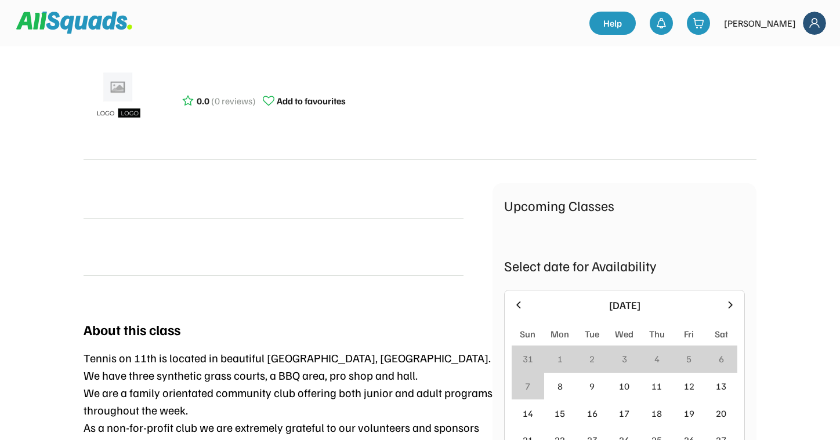 Image resolution: width=840 pixels, height=440 pixels. What do you see at coordinates (721, 413) in the screenshot?
I see `div: 20` at bounding box center [721, 413].